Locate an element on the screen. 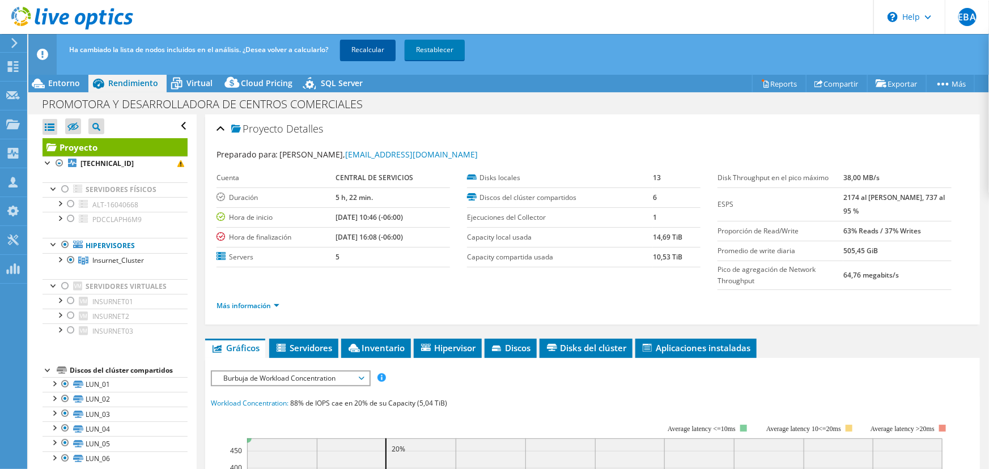  text: Average latency >20ms is located at coordinates (902, 429).